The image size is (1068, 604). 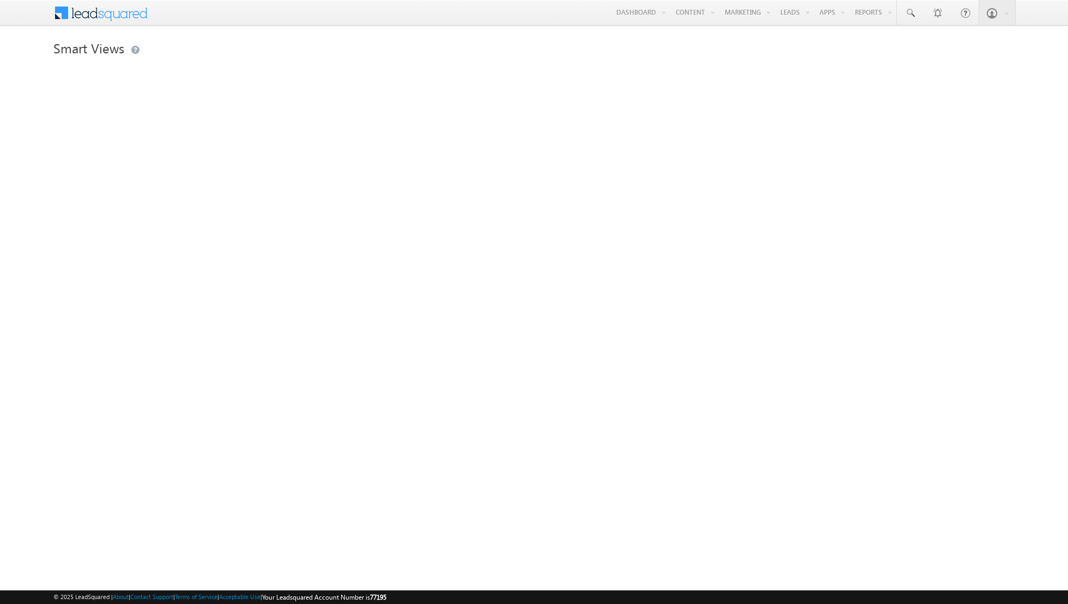 I want to click on span: © 2025 LeadSquared | | | | |, so click(x=219, y=597).